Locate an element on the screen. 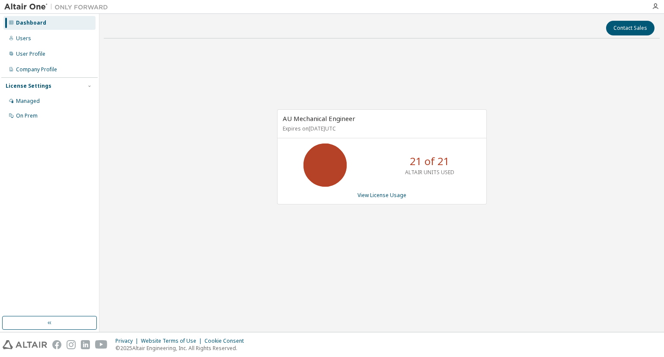 The image size is (664, 357). p: 21 of 21 is located at coordinates (430, 161).